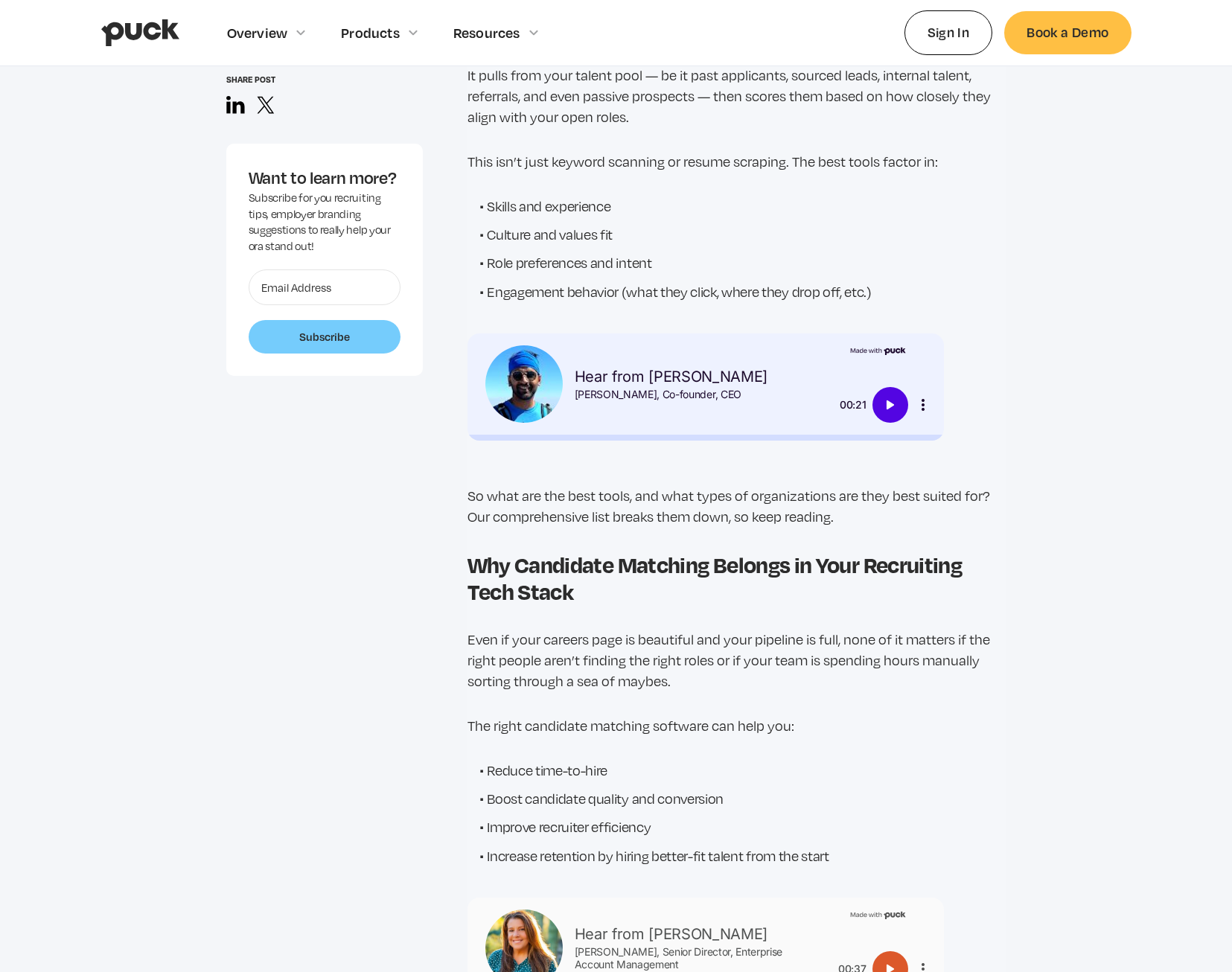  What do you see at coordinates (743, 234) in the screenshot?
I see `li: Culture and values fit` at bounding box center [743, 234].